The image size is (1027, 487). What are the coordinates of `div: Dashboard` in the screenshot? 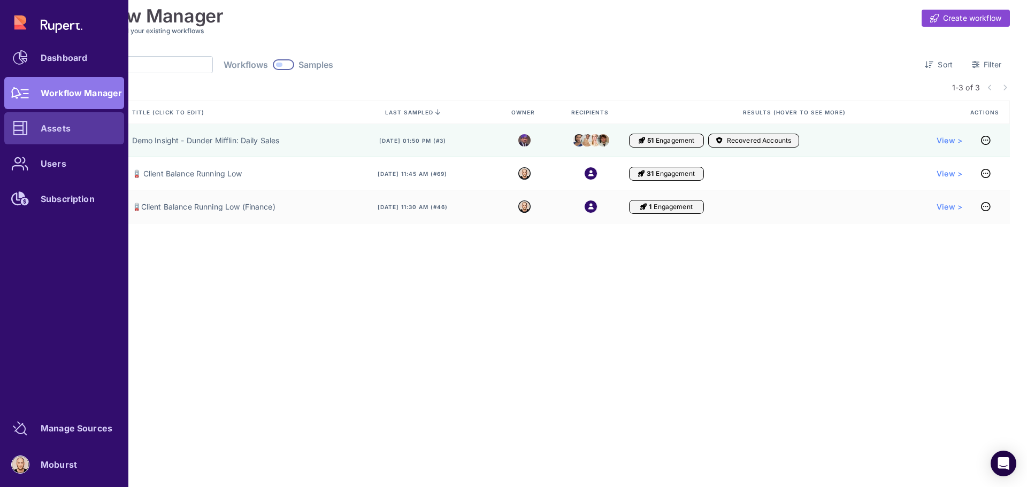 It's located at (64, 58).